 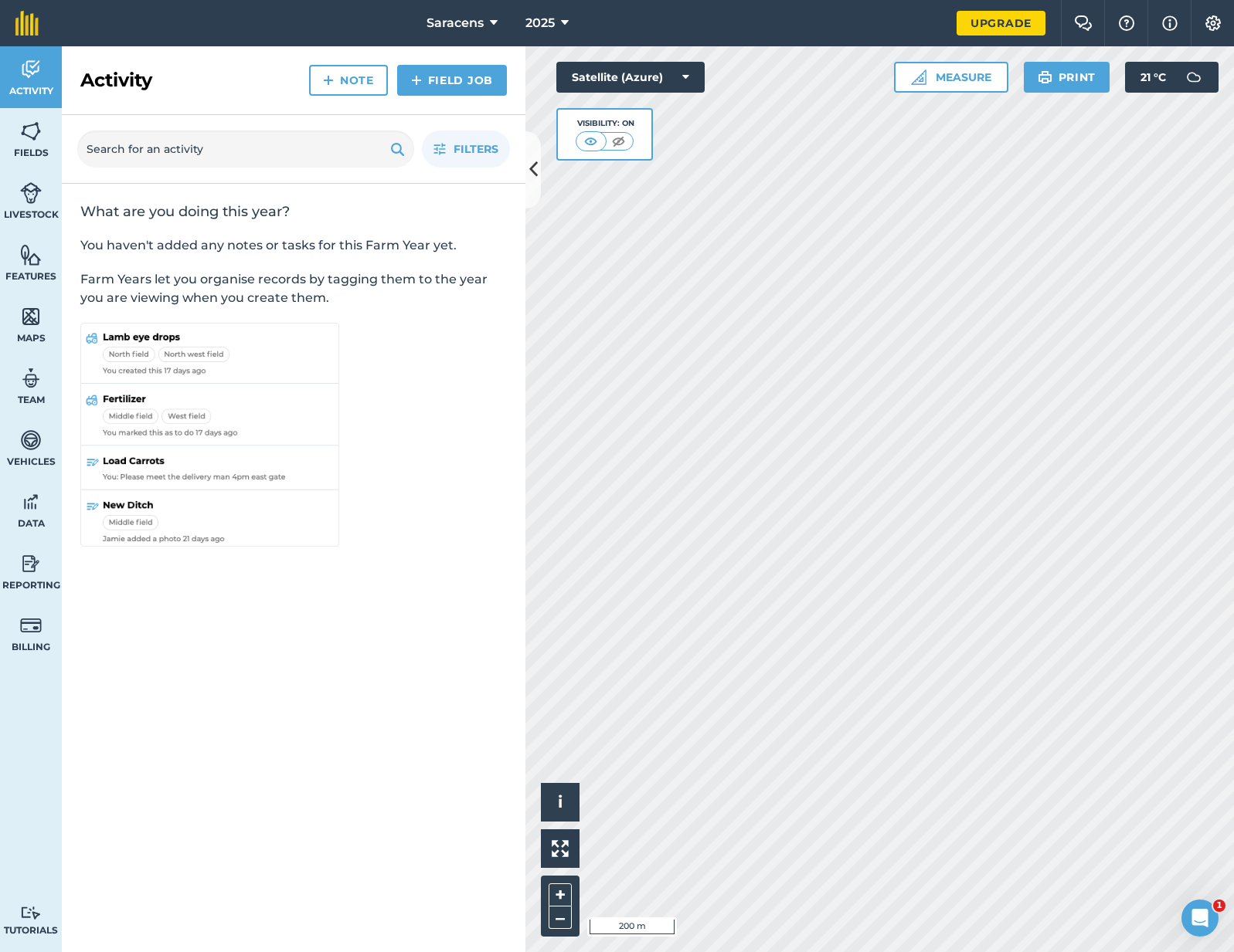 What do you see at coordinates (1171, 78) in the screenshot?
I see `button: 21 °C` at bounding box center [1171, 78].